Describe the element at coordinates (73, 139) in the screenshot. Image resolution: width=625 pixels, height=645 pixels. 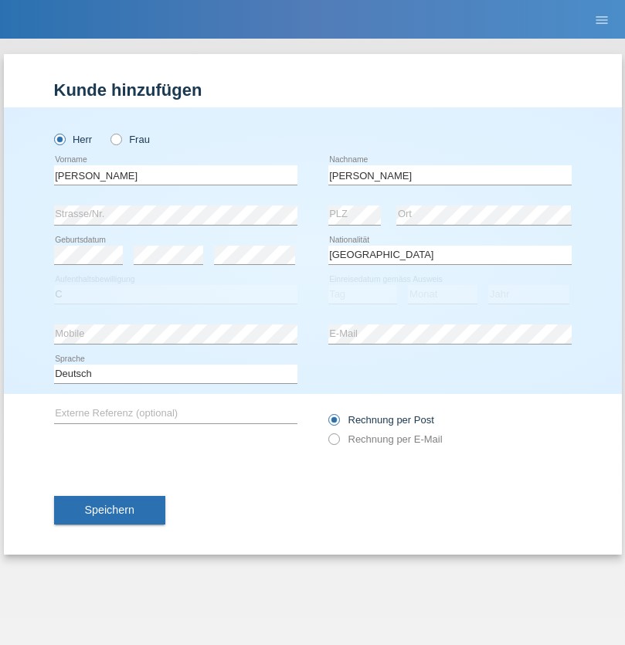
I see `label: Herr` at that location.